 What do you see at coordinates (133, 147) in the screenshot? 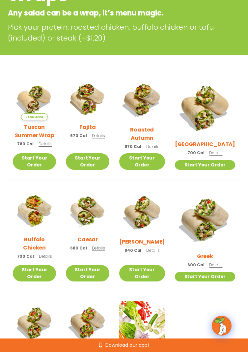
I see `span: 870 Cal` at bounding box center [133, 147].